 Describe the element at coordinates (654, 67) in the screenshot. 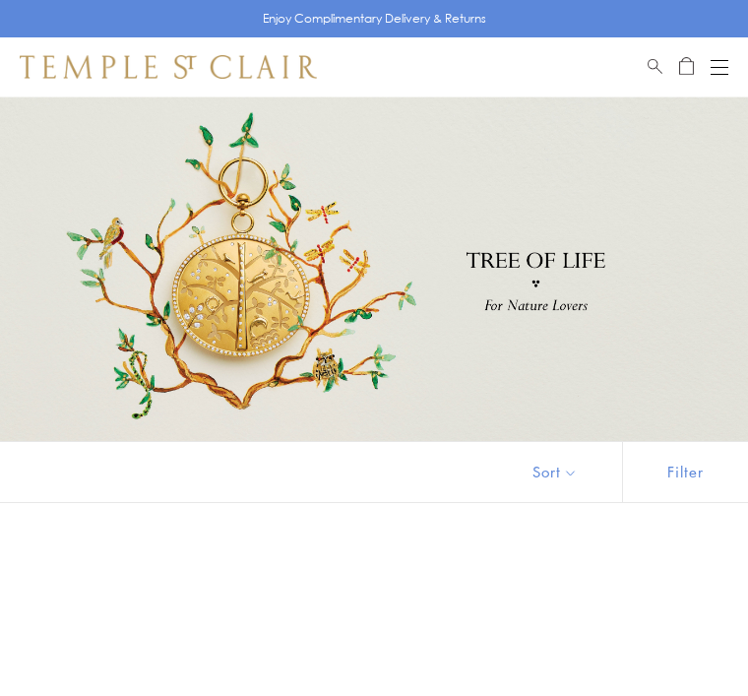

I see `a: Search` at that location.